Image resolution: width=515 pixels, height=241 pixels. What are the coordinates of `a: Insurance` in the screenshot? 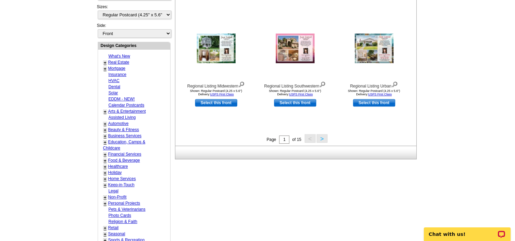 It's located at (117, 75).